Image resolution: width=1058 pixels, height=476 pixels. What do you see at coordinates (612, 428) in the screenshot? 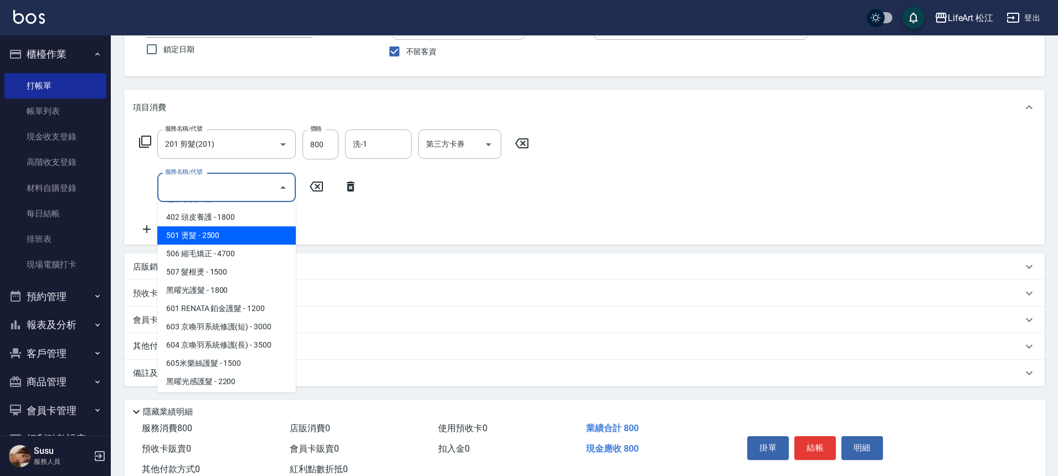
I see `span: 業績合計 800` at bounding box center [612, 428].